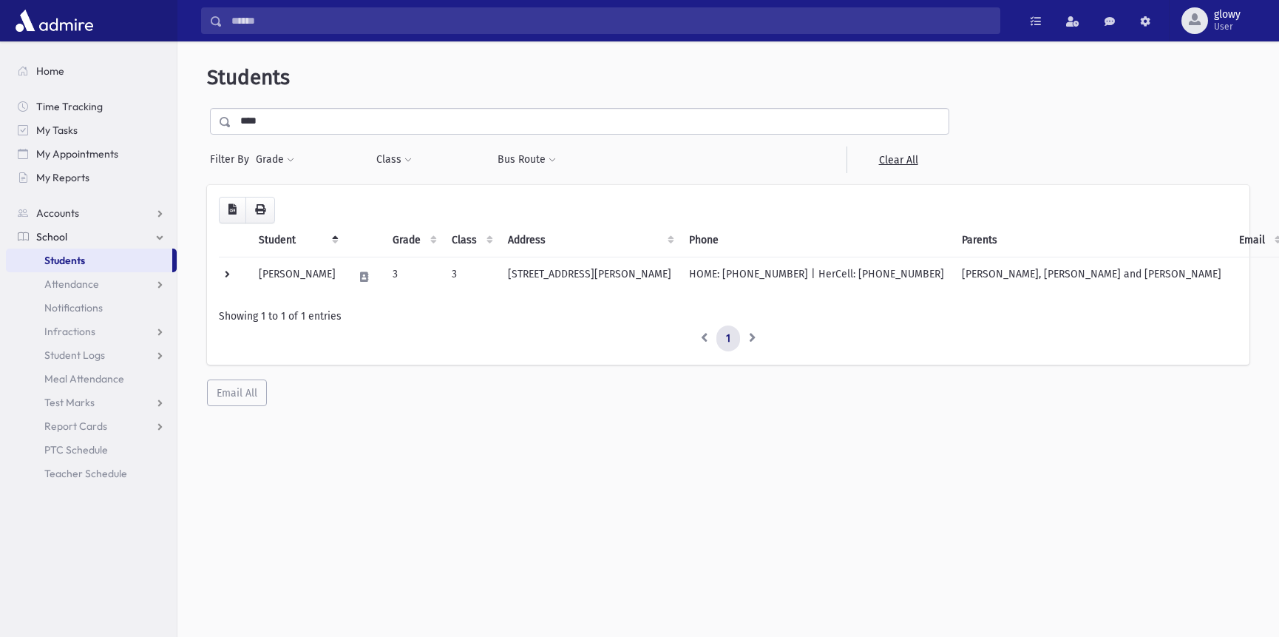 The width and height of the screenshot is (1279, 637). Describe the element at coordinates (91, 402) in the screenshot. I see `a: Test Marks` at that location.